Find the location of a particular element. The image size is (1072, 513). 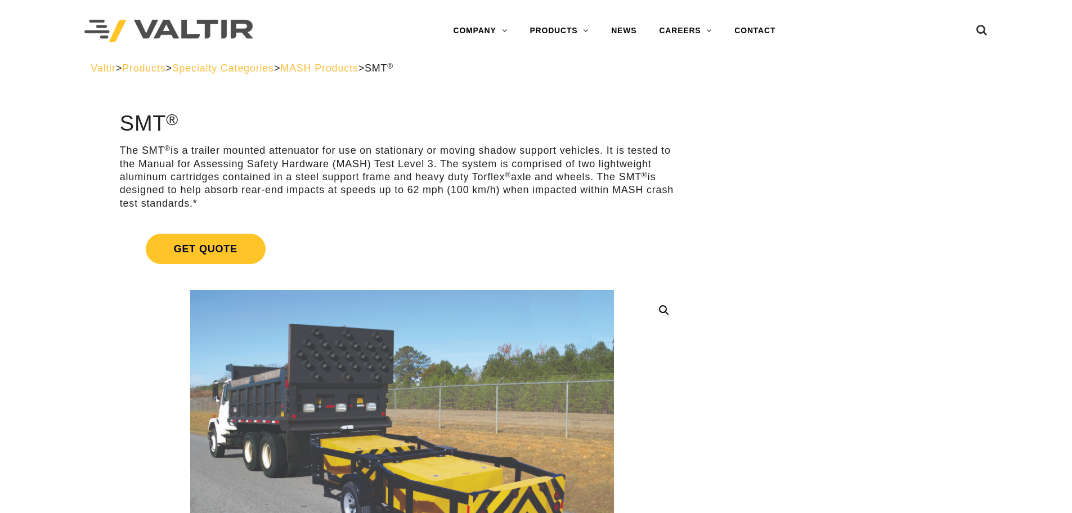

a: Get Quote is located at coordinates (402, 249).